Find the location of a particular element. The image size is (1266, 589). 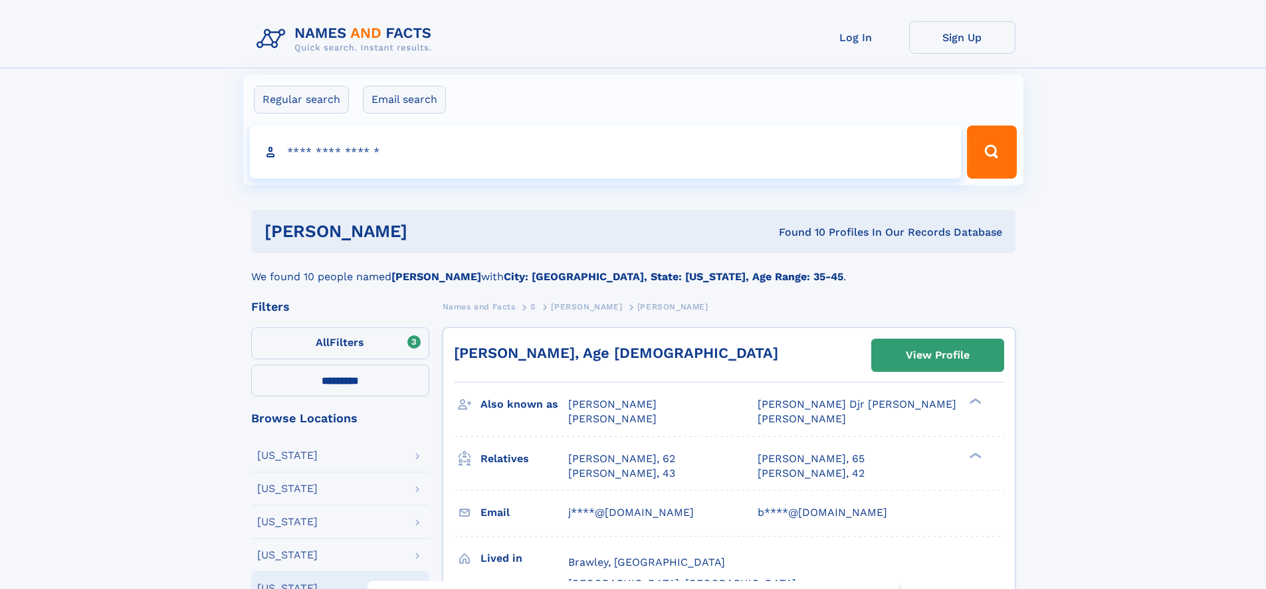

div: Filters is located at coordinates (340, 307).